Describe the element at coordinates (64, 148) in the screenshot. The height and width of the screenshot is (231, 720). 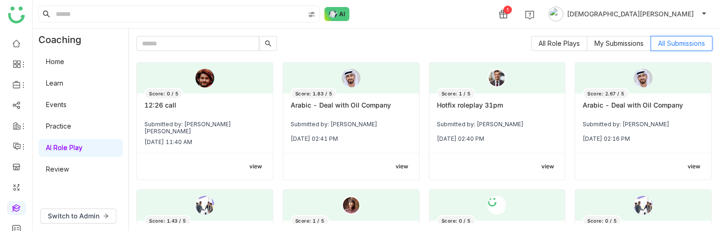
I see `a: AI Role Play` at that location.